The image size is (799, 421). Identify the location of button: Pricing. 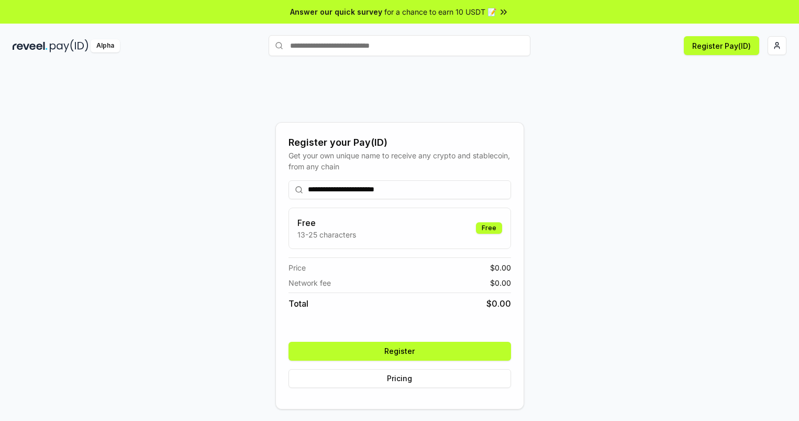
(400, 378).